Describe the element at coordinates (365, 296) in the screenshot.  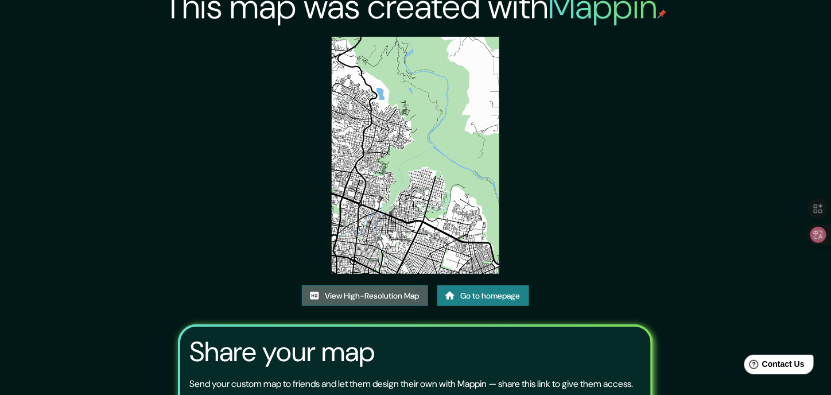
I see `a: View High-Resolution Map` at that location.